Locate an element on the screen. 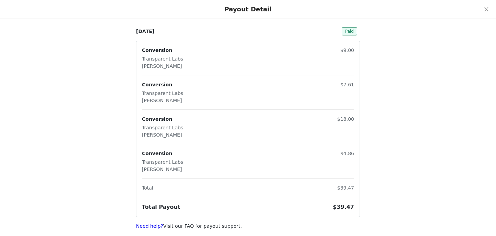 This screenshot has height=236, width=496. span: $18.00 is located at coordinates (346, 119).